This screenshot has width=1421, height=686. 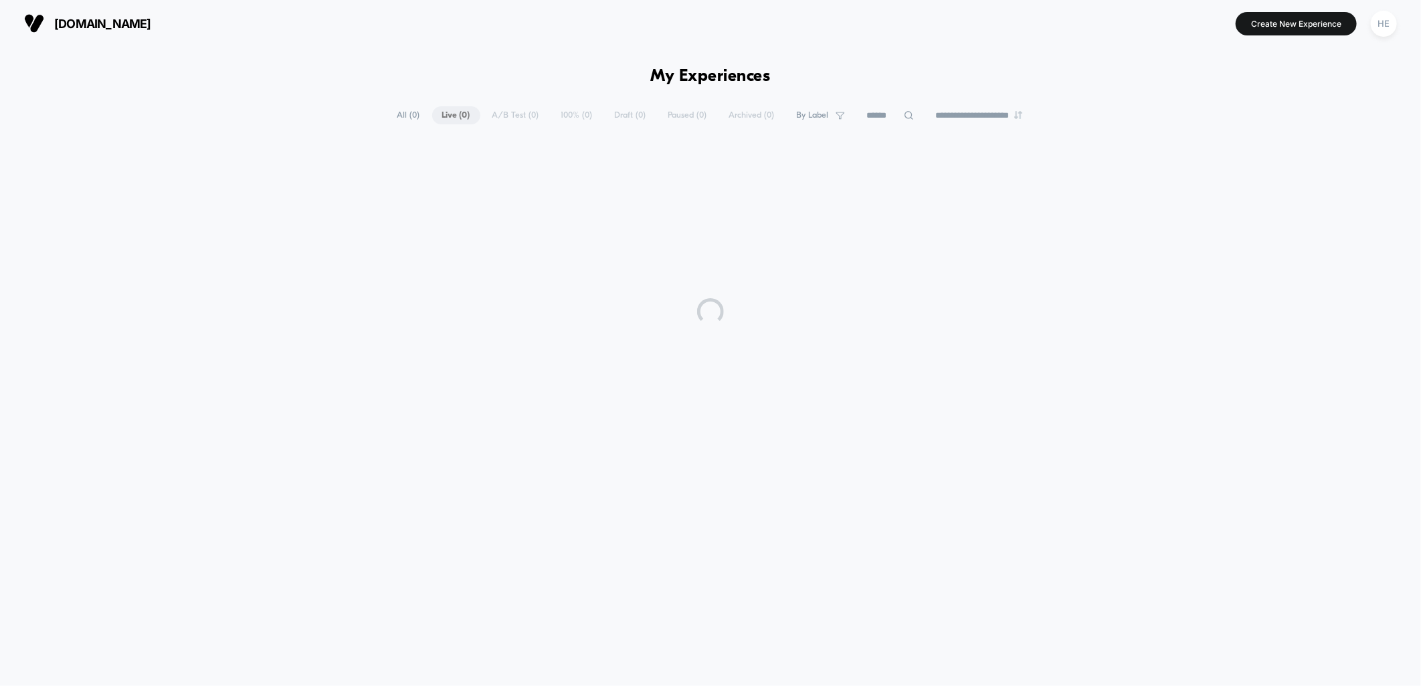 I want to click on img: end, so click(x=1018, y=115).